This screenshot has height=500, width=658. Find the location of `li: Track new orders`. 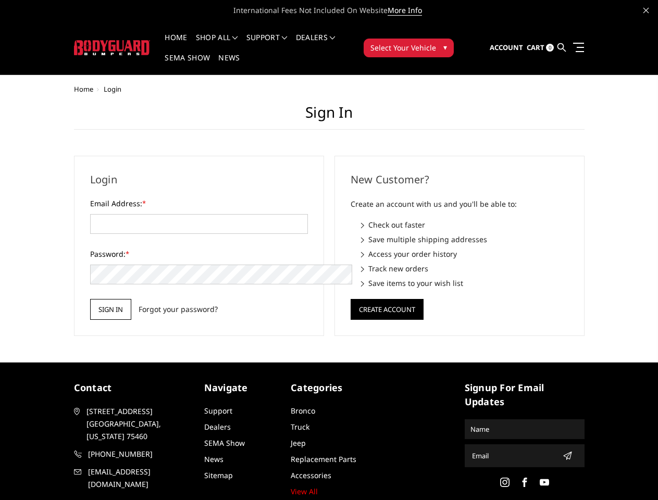

li: Track new orders is located at coordinates (465, 268).